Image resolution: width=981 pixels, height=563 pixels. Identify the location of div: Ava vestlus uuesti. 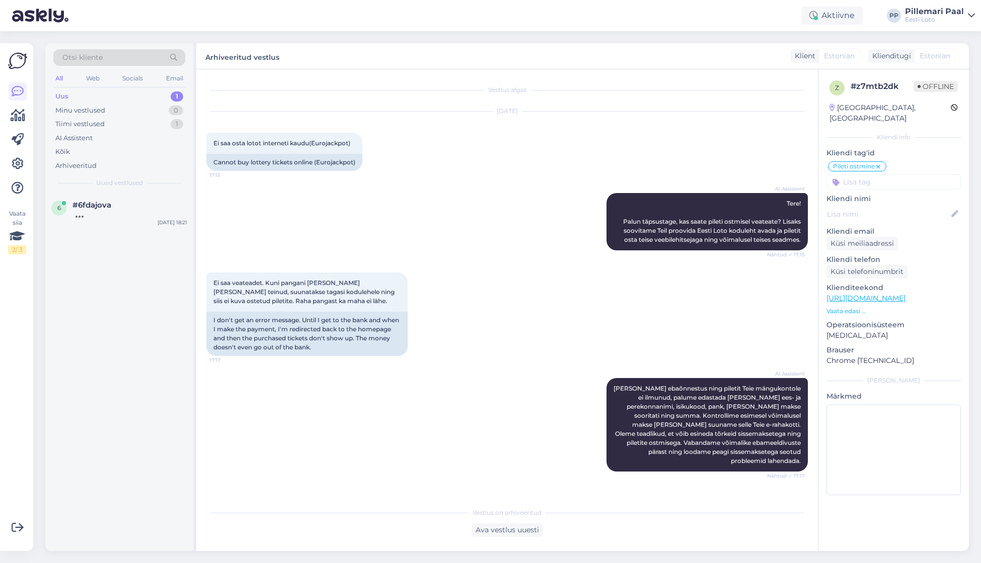
(507, 530).